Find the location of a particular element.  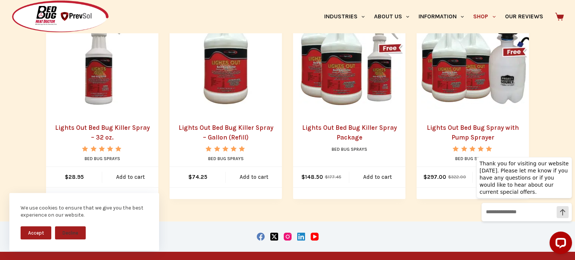

a: Lights Out Bed Bug Killer Spray - 32 oz. is located at coordinates (102, 58).